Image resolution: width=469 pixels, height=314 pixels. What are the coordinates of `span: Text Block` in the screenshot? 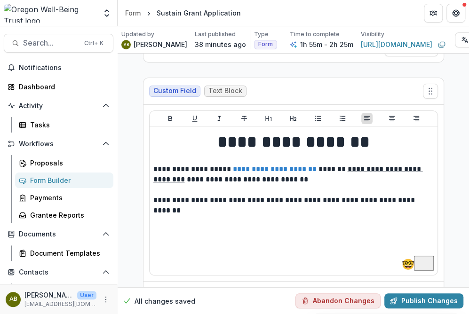 It's located at (225, 91).